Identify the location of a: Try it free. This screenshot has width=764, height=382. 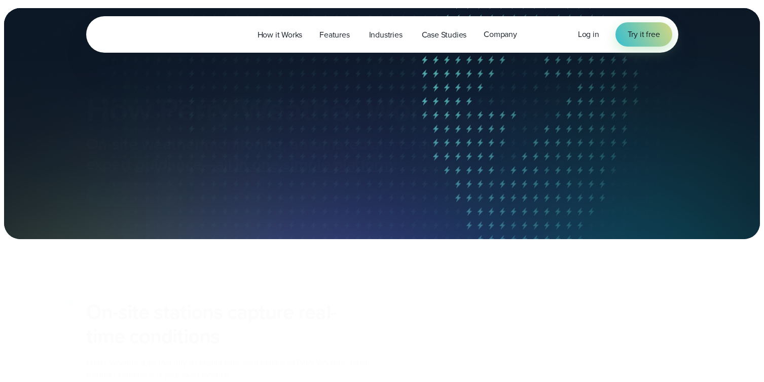
(644, 34).